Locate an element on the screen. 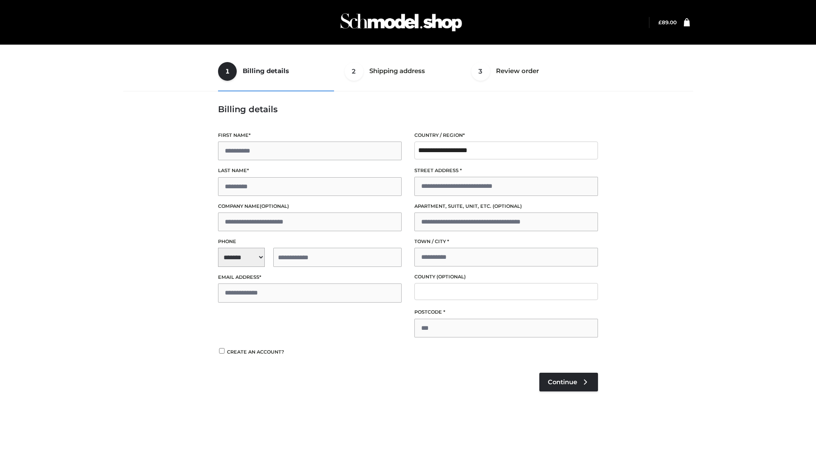 The image size is (816, 459). a: Schmodel Admin 964 is located at coordinates (401, 22).